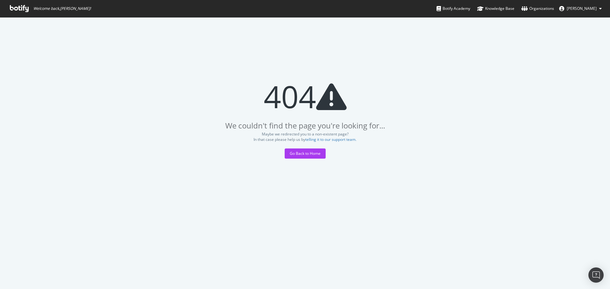 The height and width of the screenshot is (289, 610). I want to click on div: Botify Academy, so click(453, 9).